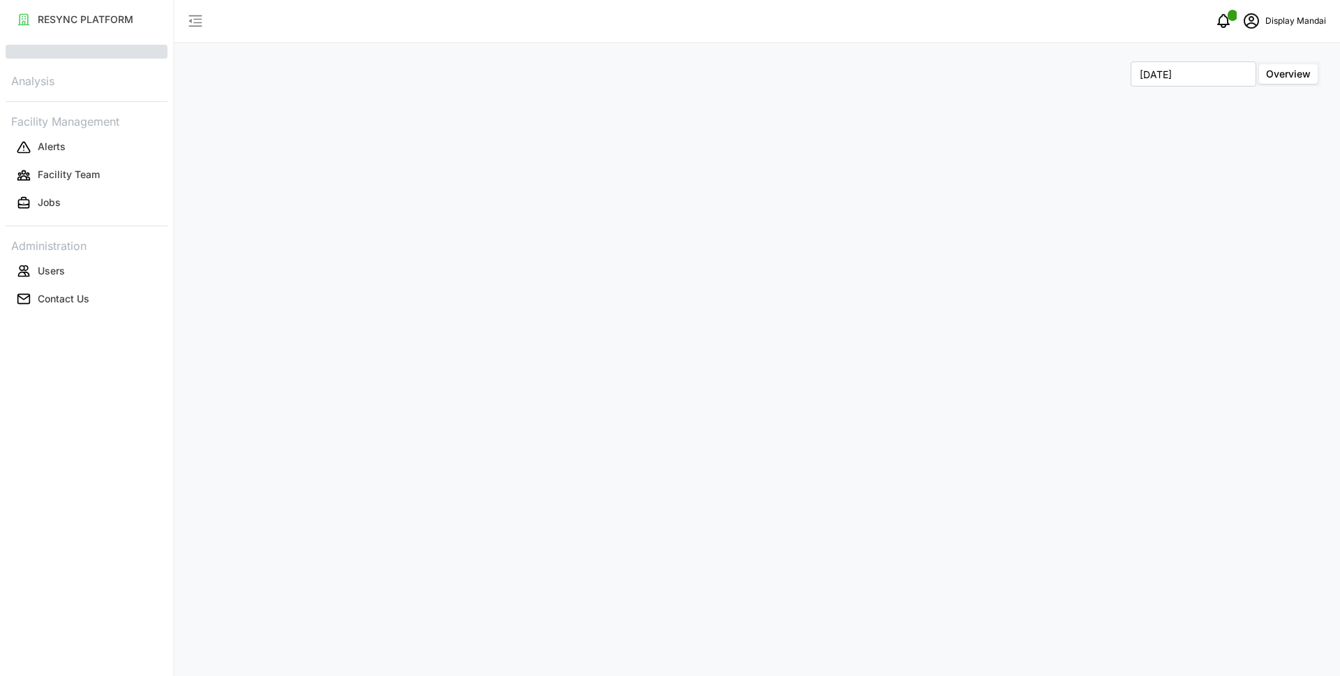  Describe the element at coordinates (1295, 21) in the screenshot. I see `p: Display Mandai` at that location.